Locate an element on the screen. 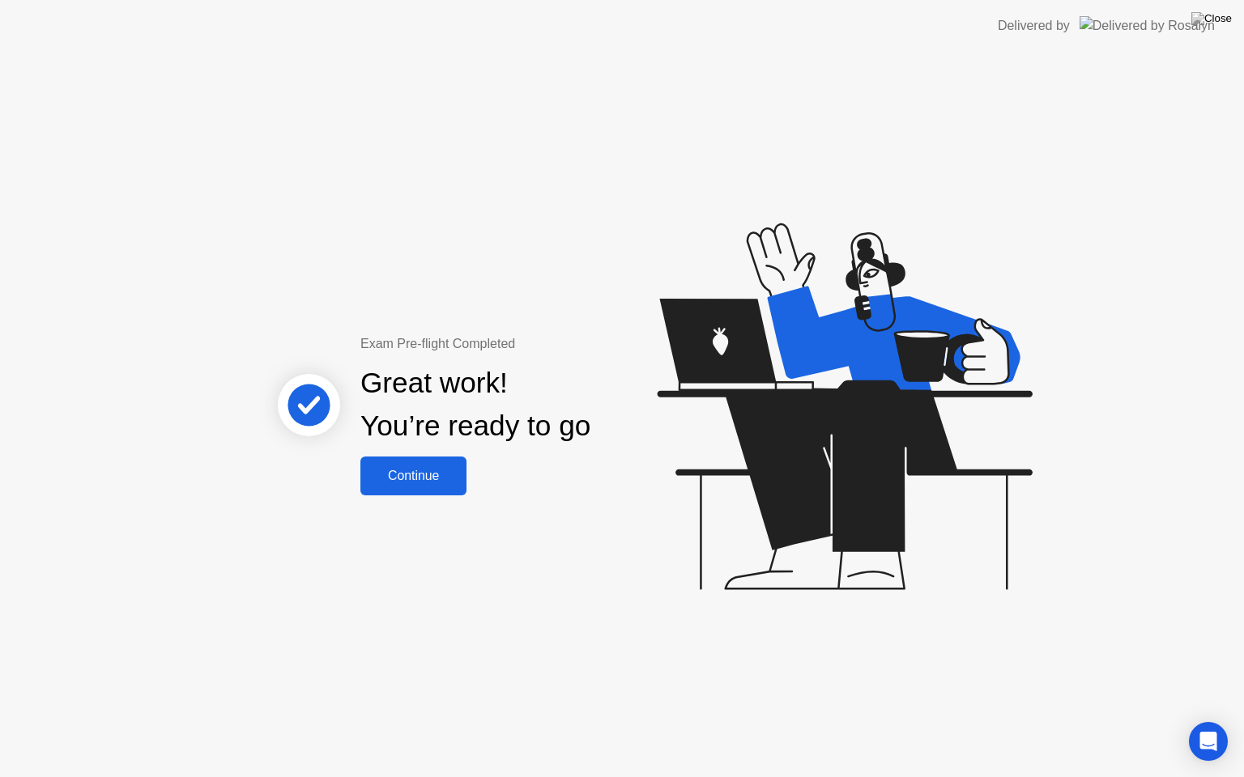 Image resolution: width=1244 pixels, height=777 pixels. div: Continue is located at coordinates (413, 476).